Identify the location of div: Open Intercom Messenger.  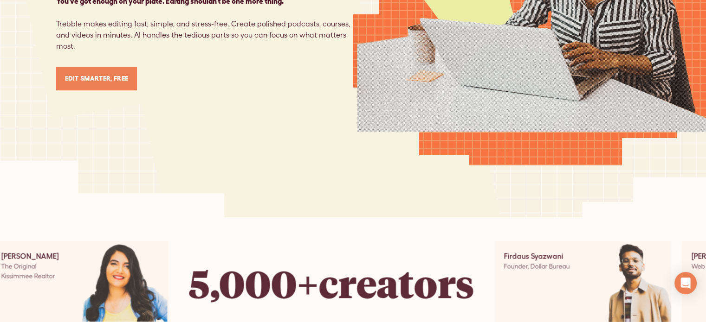
(685, 283).